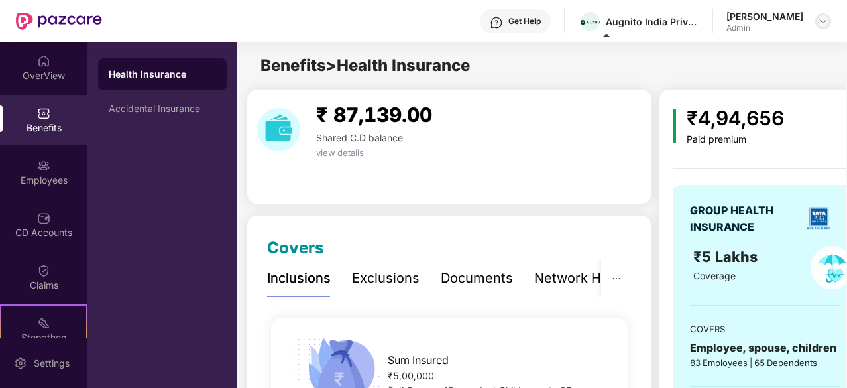 Image resolution: width=847 pixels, height=388 pixels. What do you see at coordinates (162, 109) in the screenshot?
I see `div: Accidental Insurance` at bounding box center [162, 109].